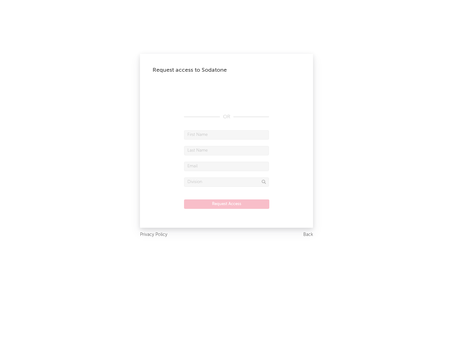 This screenshot has height=346, width=453. What do you see at coordinates (308, 235) in the screenshot?
I see `a: Back` at bounding box center [308, 235].